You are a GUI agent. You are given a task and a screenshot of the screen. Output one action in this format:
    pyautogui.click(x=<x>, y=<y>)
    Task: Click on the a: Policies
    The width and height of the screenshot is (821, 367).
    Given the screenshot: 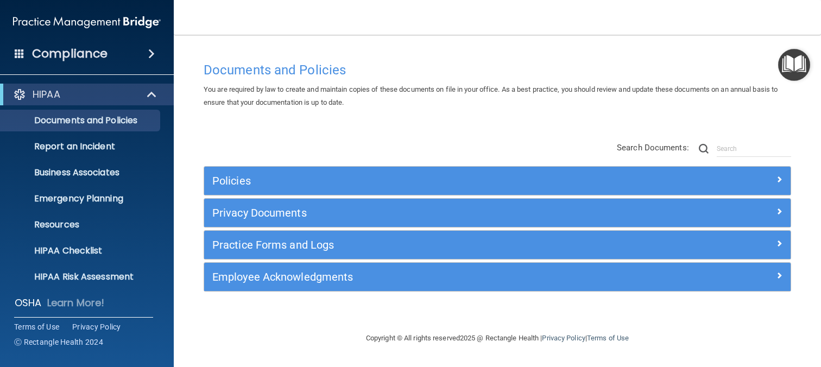 What is the action you would take?
    pyautogui.click(x=498, y=181)
    